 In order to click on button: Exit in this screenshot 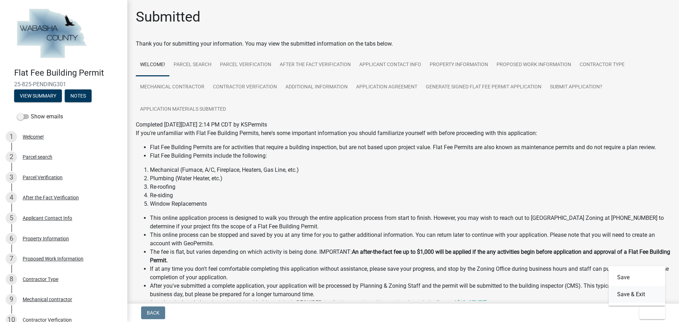, I will do `click(653, 313)`.